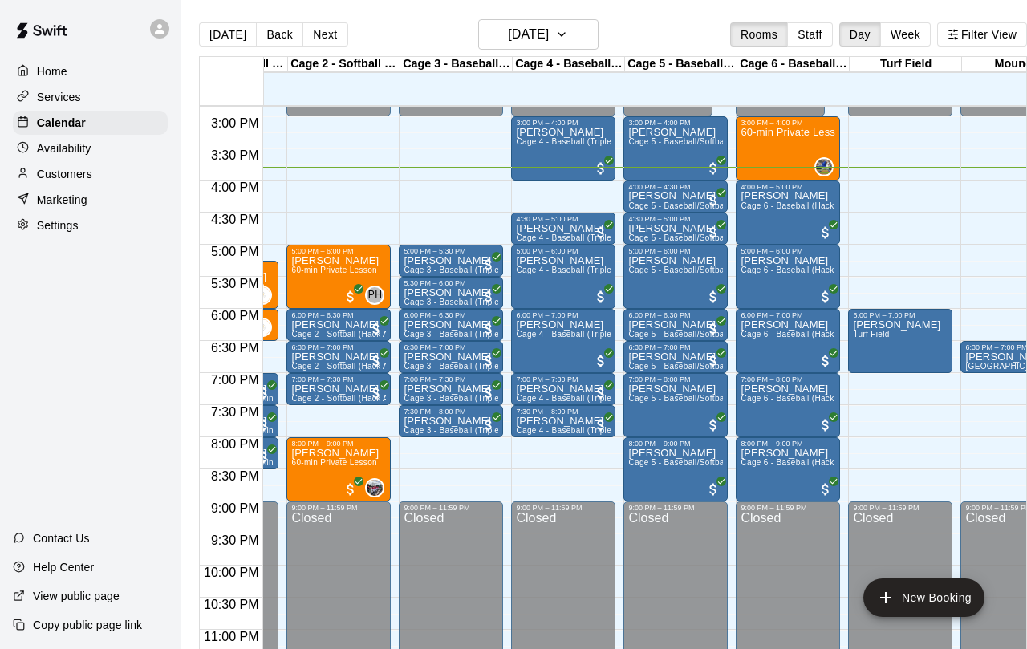  What do you see at coordinates (90, 200) in the screenshot?
I see `a: Marketing` at bounding box center [90, 200].